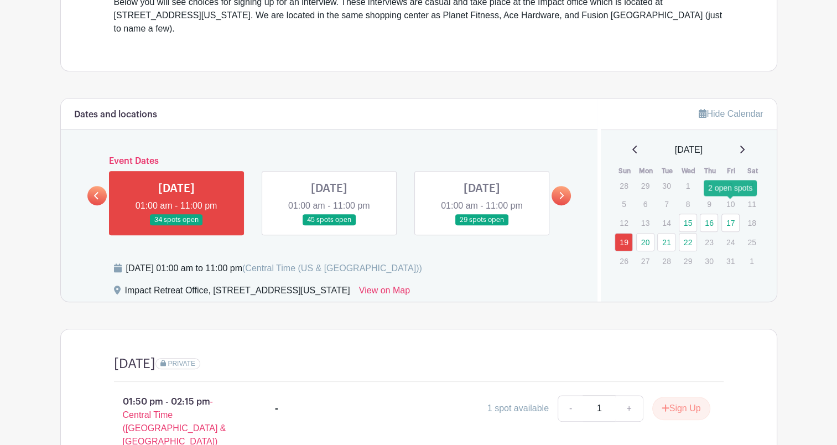  Describe the element at coordinates (730, 261) in the screenshot. I see `p: 31` at that location.